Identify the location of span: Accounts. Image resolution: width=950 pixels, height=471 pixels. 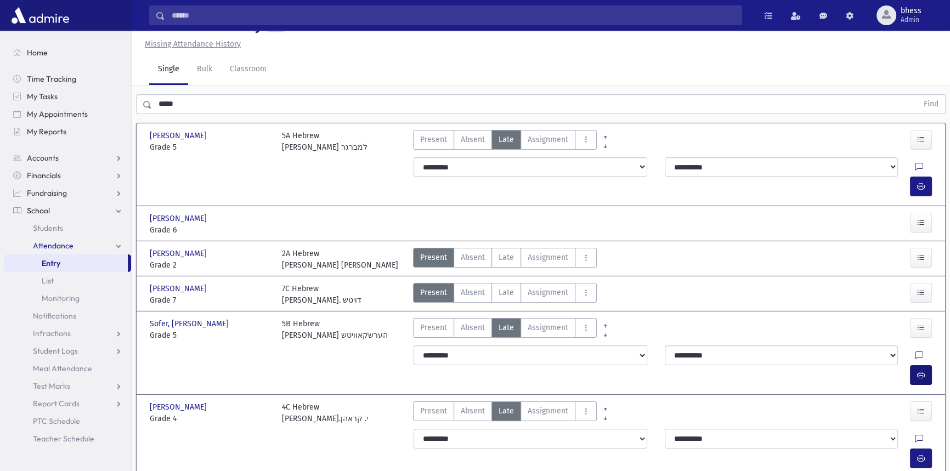
(43, 158).